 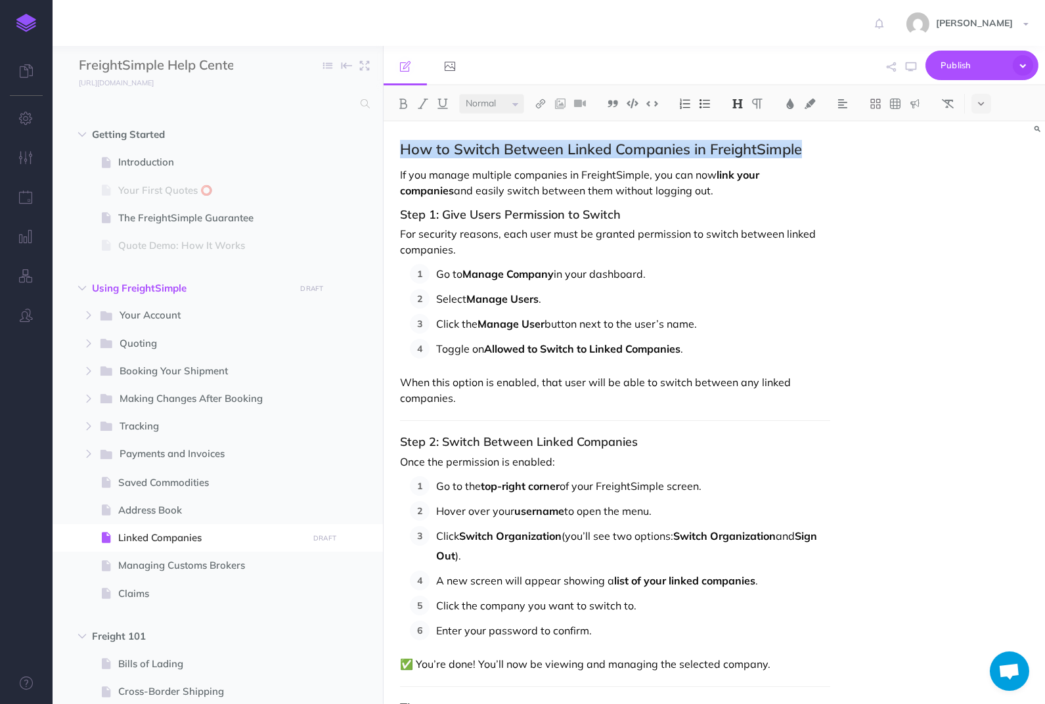 I want to click on img: Text color button, so click(x=790, y=104).